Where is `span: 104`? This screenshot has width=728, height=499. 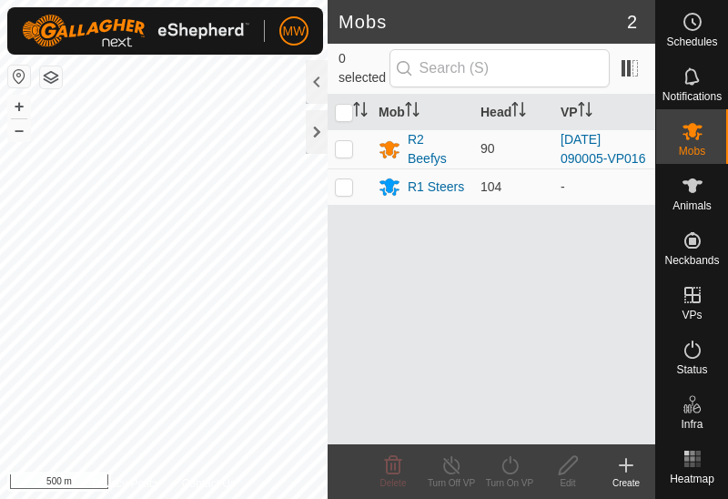
span: 104 is located at coordinates (491, 187).